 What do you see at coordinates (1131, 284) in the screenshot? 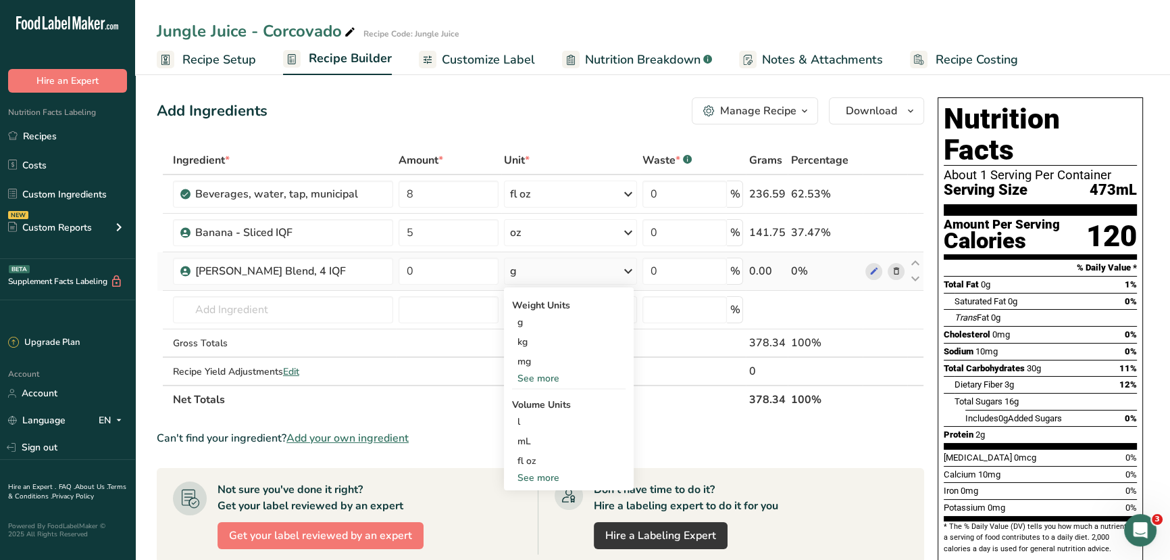
I see `span: 1%` at bounding box center [1131, 284].